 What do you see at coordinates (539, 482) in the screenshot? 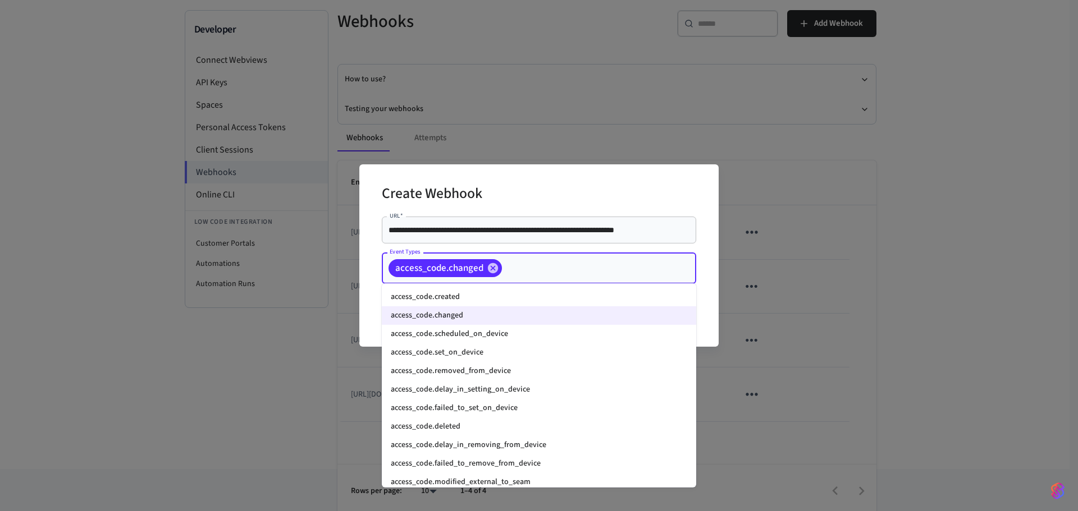
I see `li: access_code.modified_external_to_seam` at bounding box center [539, 482].